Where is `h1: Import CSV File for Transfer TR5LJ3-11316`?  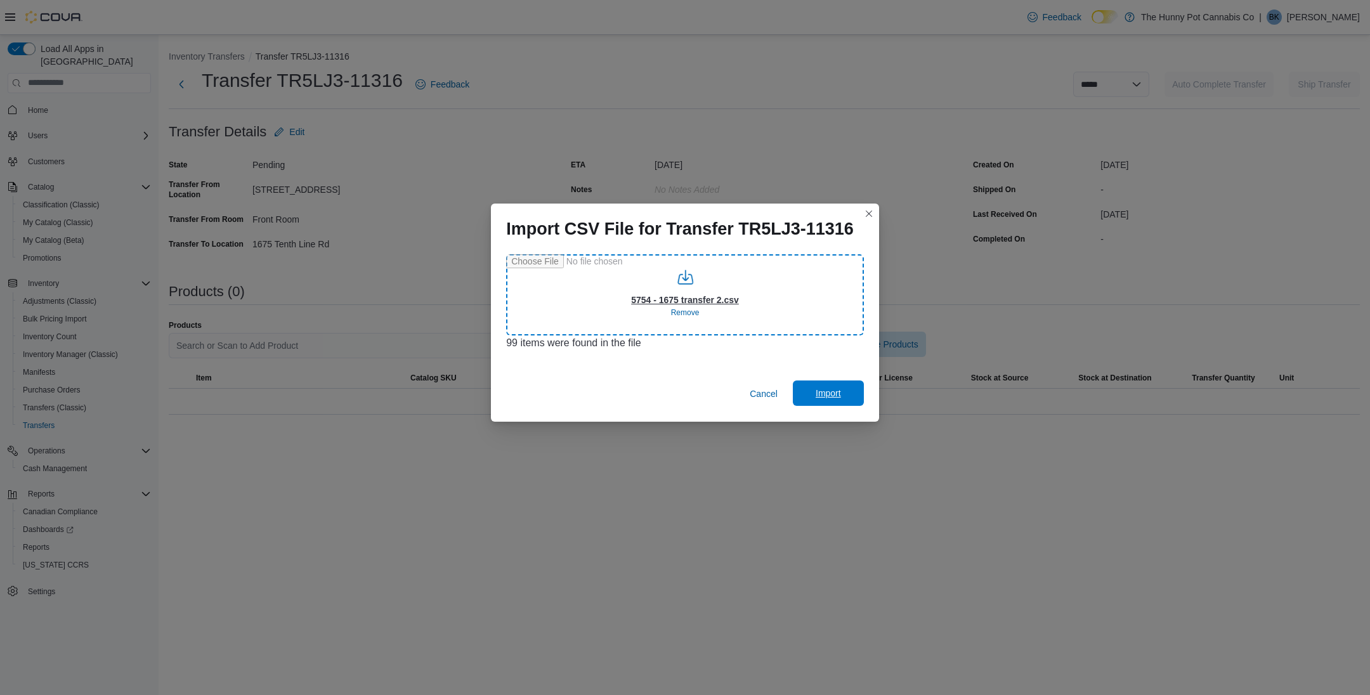
h1: Import CSV File for Transfer TR5LJ3-11316 is located at coordinates (680, 229).